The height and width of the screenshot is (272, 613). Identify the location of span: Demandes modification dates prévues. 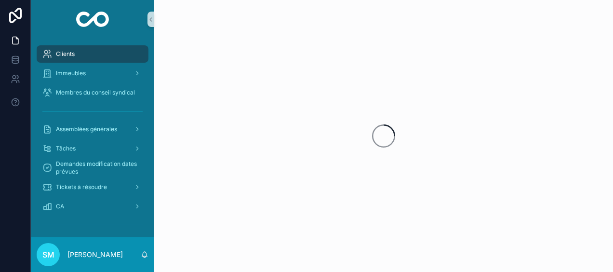
(97, 168).